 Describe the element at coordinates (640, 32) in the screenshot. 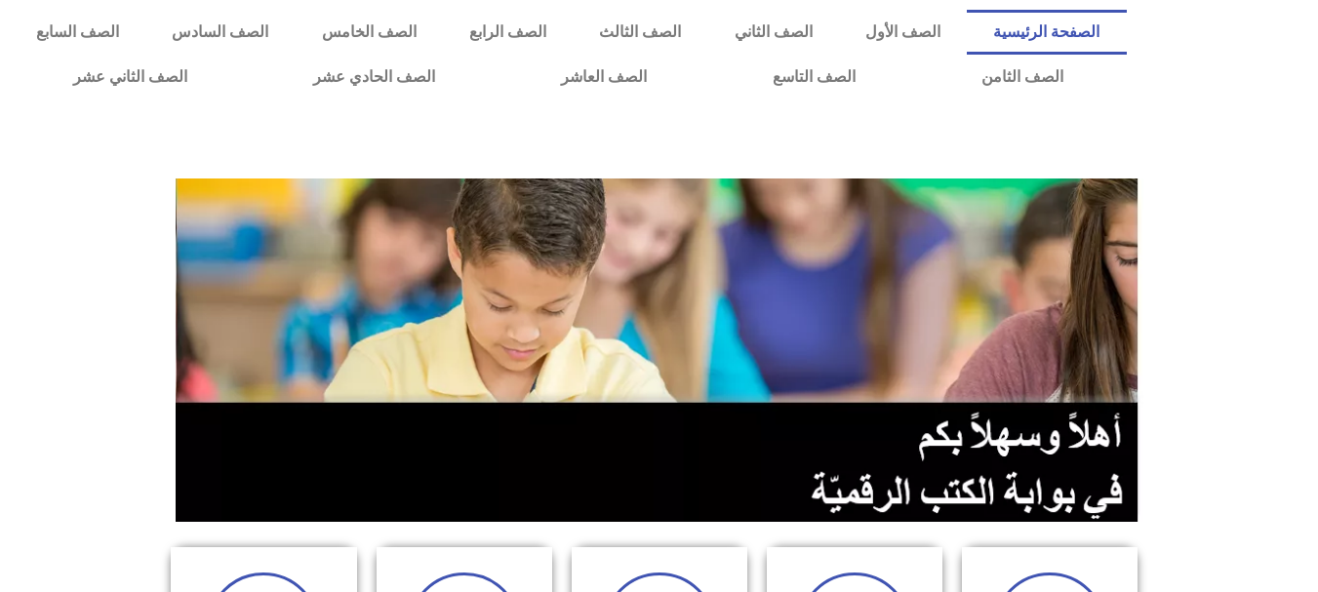

I see `a: الصف الثالث` at that location.